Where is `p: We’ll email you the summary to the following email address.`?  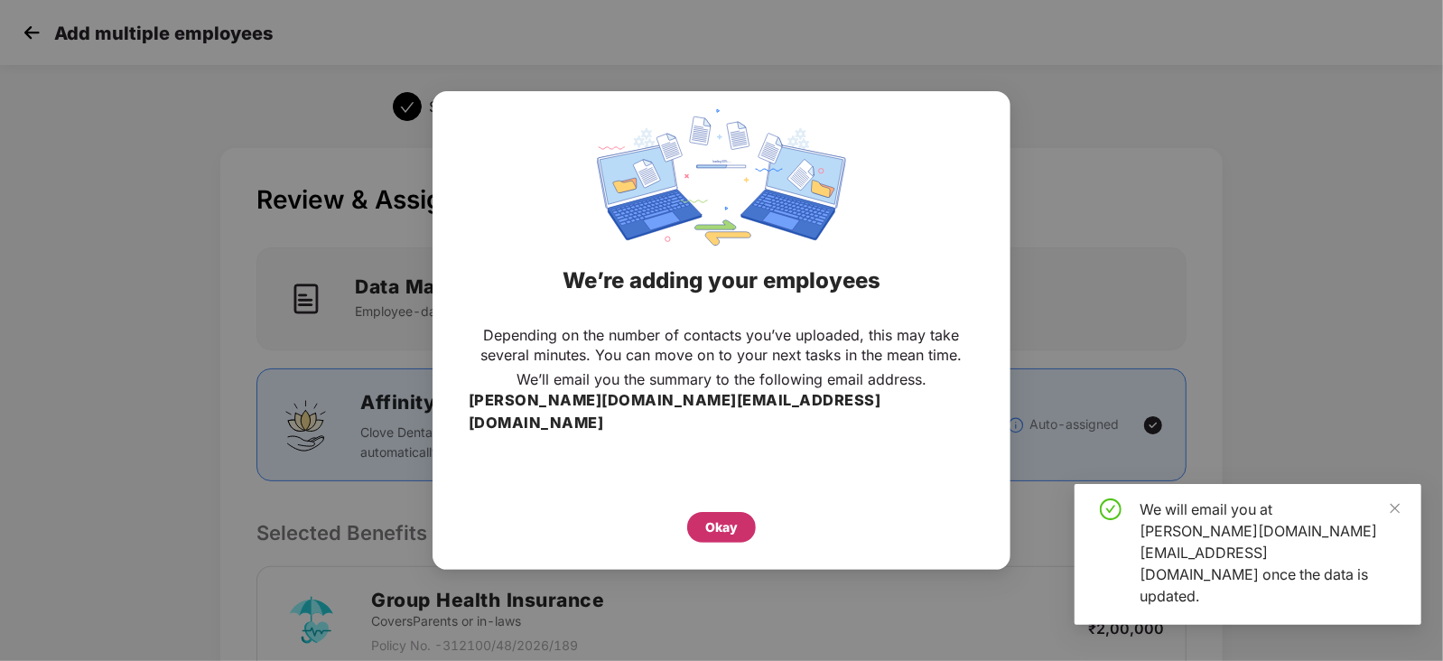 p: We’ll email you the summary to the following email address. is located at coordinates (722, 379).